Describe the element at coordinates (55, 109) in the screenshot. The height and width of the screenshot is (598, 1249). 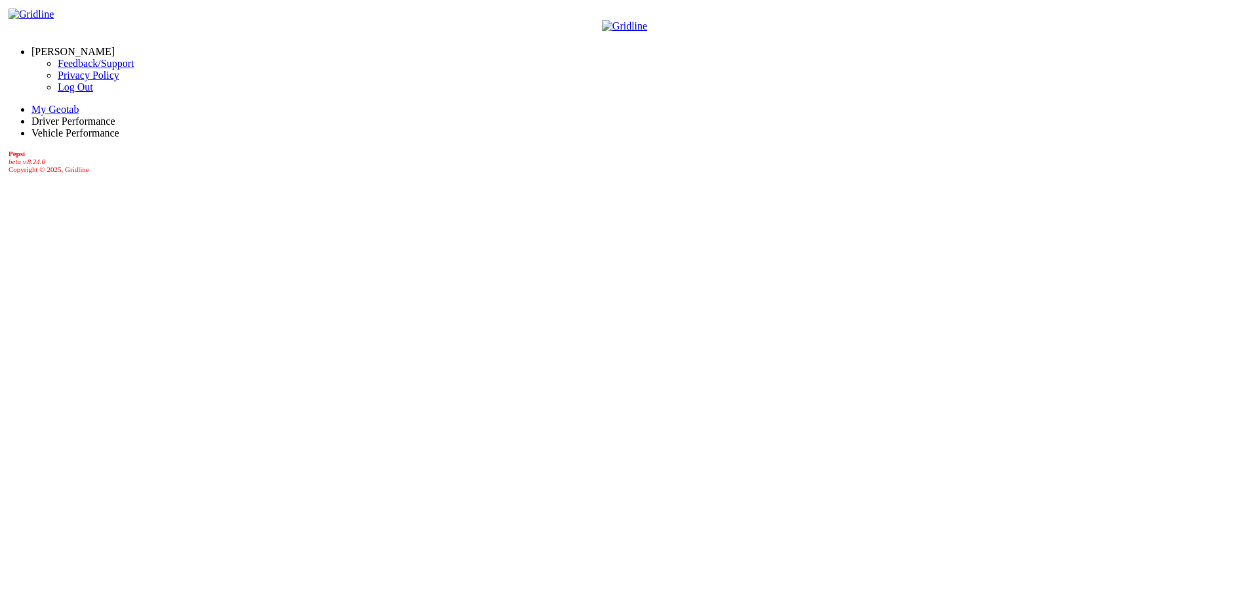
I see `a: My Geotab` at that location.